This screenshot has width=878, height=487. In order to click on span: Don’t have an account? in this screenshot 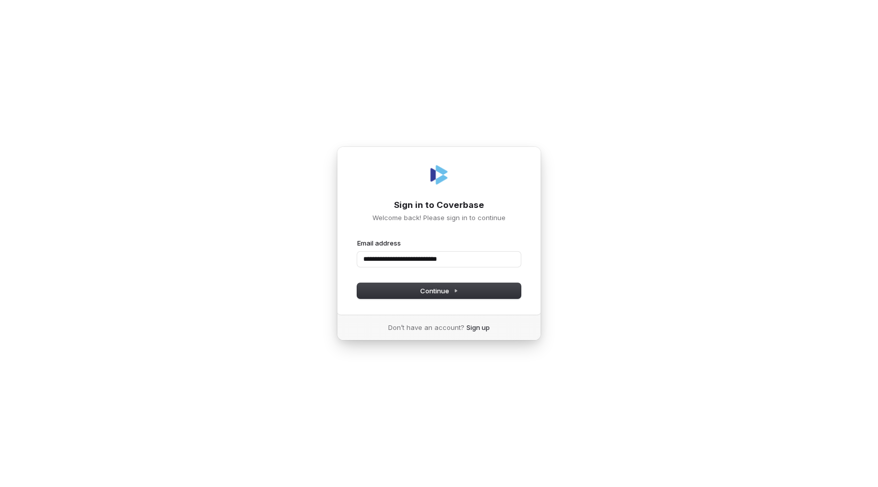, I will do `click(426, 327)`.